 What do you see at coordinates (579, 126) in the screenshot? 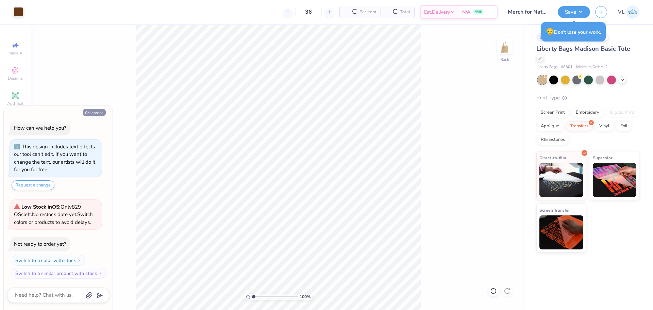
I see `div: Transfers` at bounding box center [579, 126].